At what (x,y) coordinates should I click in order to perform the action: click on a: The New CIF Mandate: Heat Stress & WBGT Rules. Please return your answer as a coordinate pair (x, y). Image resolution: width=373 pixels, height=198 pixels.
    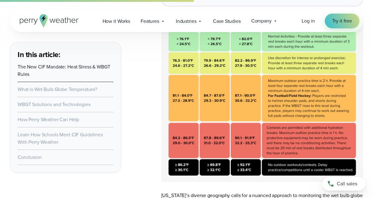
    Looking at the image, I should click on (64, 70).